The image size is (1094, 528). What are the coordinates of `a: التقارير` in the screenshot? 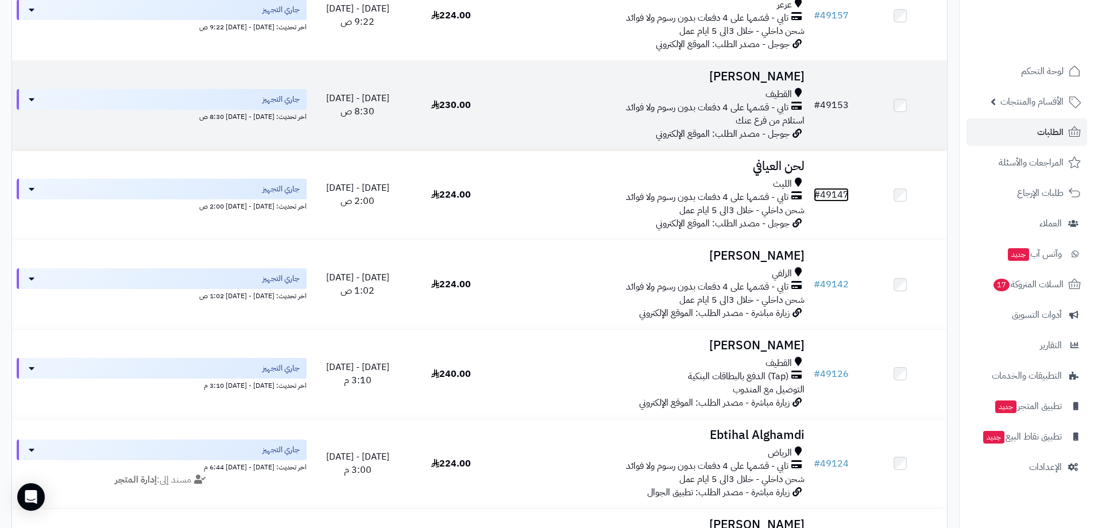 It's located at (1027, 345).